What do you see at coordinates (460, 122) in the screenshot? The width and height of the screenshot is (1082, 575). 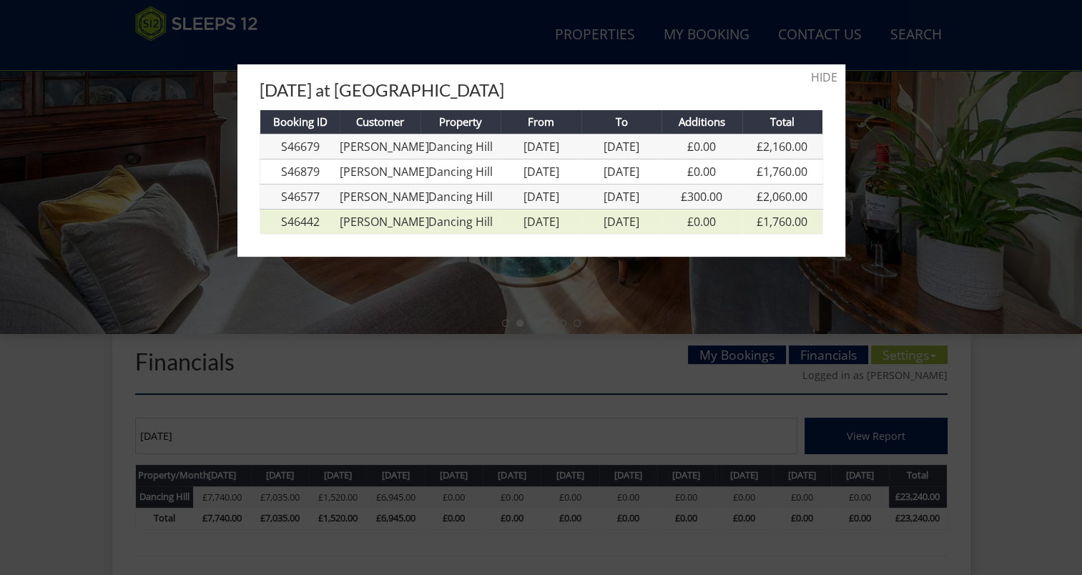 I see `th: Property` at bounding box center [460, 122].